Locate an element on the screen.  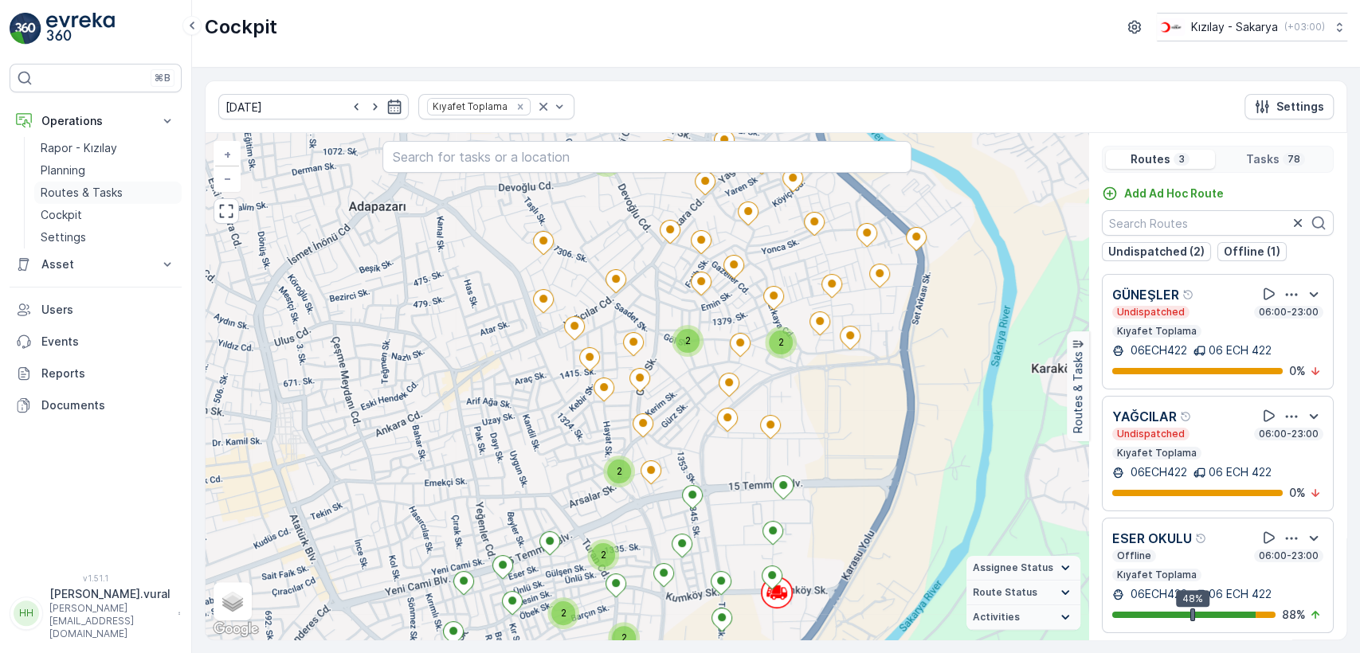
p: Events is located at coordinates (108, 342).